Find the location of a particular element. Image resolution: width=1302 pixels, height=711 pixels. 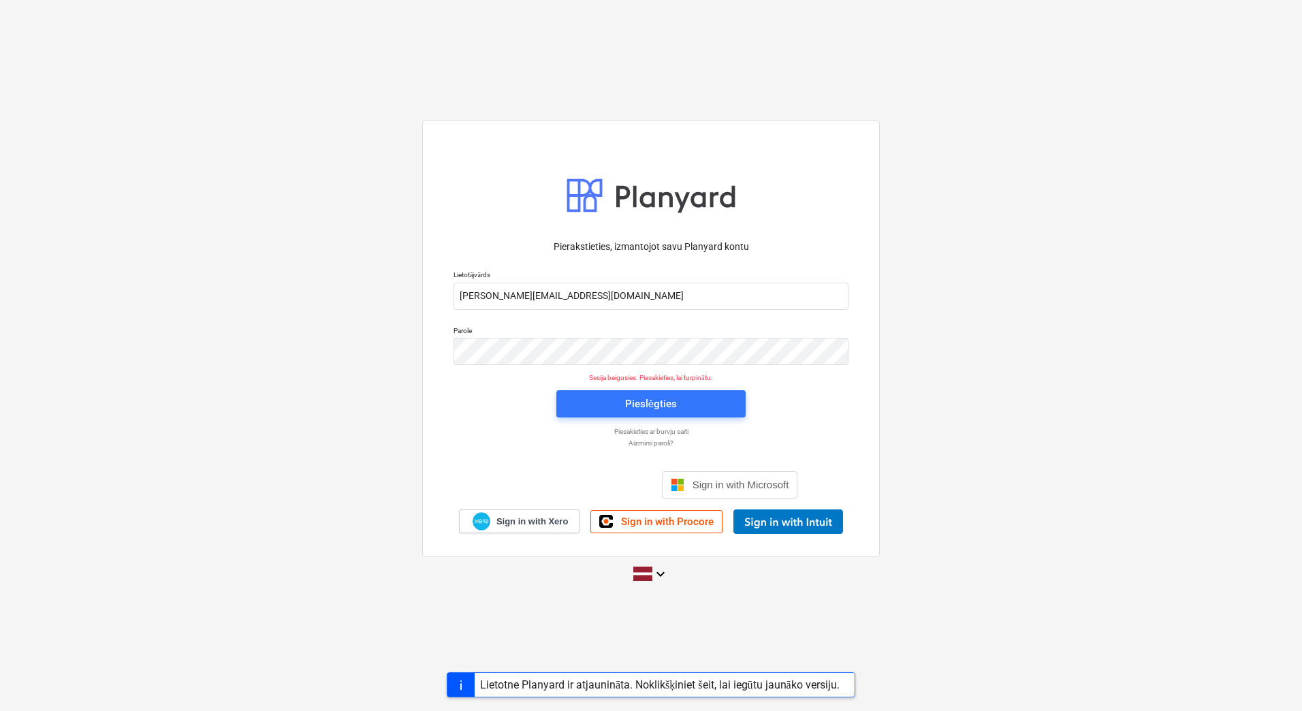

p: Piesakieties ar burvju saiti is located at coordinates (651, 431).